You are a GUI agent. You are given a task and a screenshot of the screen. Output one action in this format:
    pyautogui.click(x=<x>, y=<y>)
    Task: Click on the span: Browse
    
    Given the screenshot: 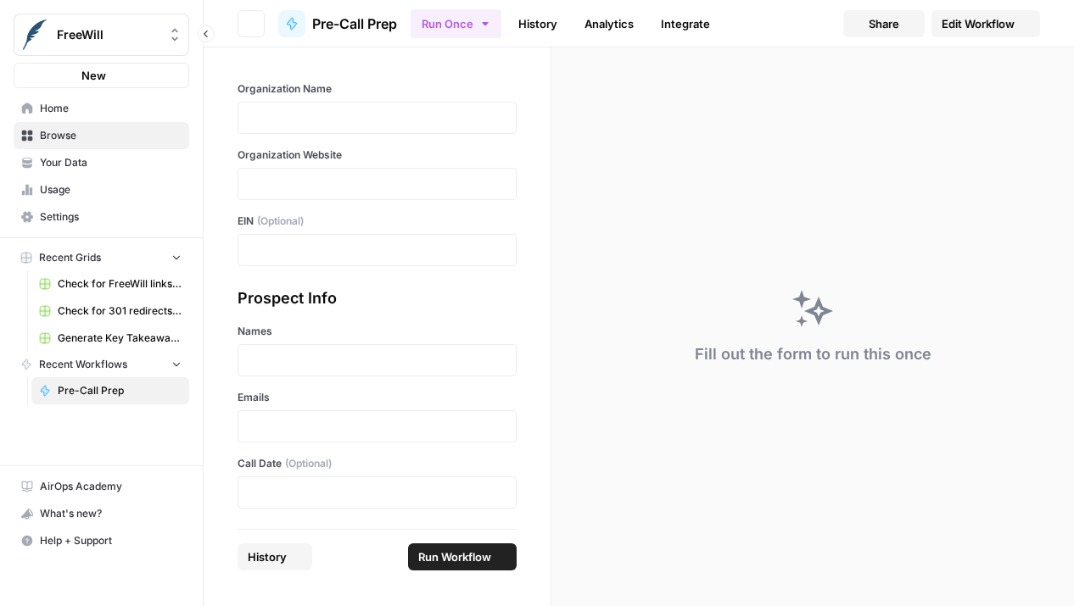 What is the action you would take?
    pyautogui.click(x=110, y=136)
    